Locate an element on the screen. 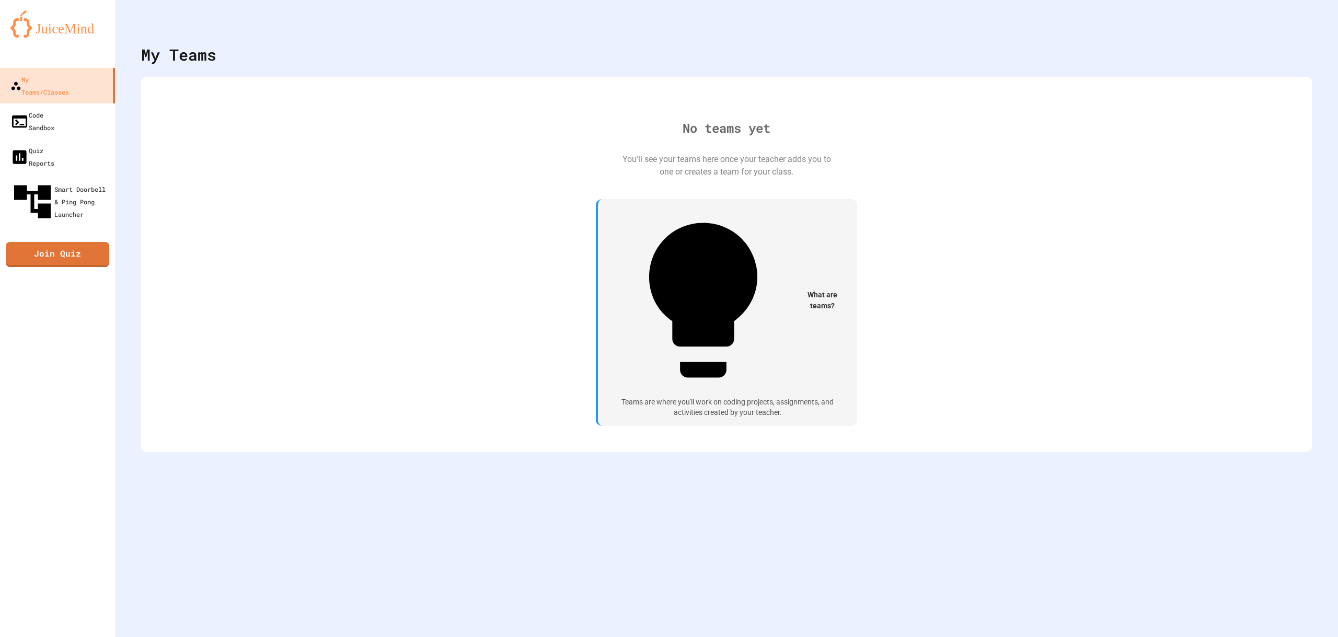 This screenshot has height=637, width=1338. img: logo-orange.svg is located at coordinates (57, 24).